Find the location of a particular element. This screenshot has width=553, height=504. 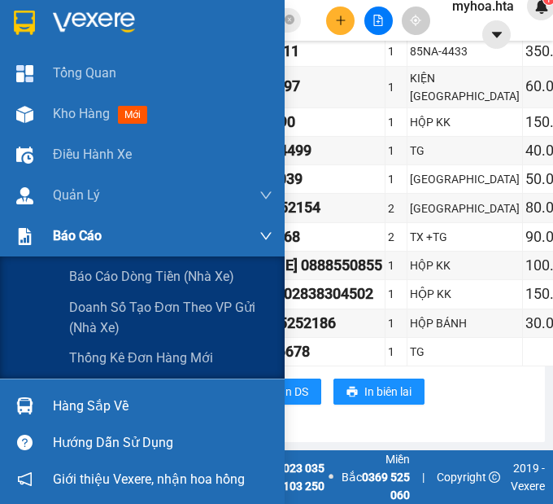

span: Kho hàng is located at coordinates (81, 113).